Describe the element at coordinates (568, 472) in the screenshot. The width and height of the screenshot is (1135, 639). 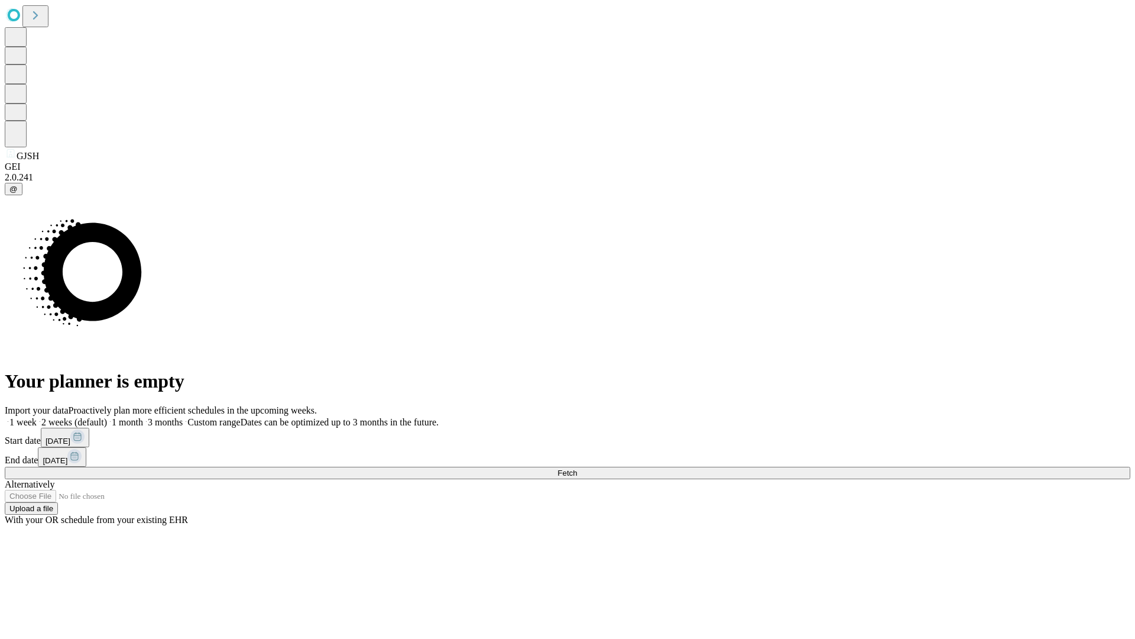
I see `button: Fetch` at that location.